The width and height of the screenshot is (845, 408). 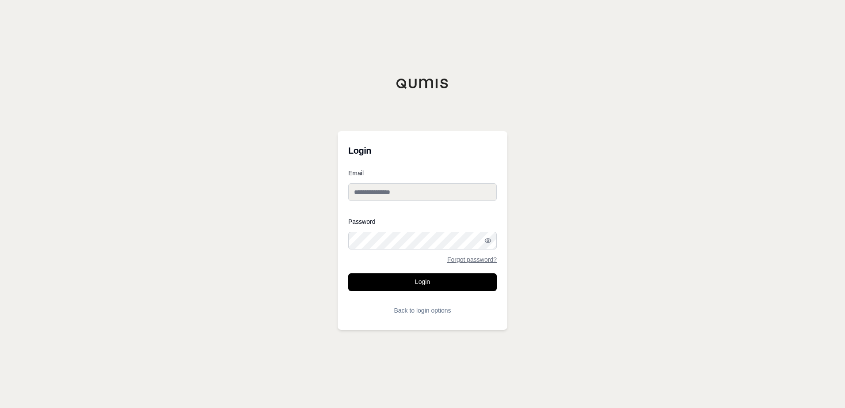 What do you see at coordinates (472, 260) in the screenshot?
I see `a: Forgot password?` at bounding box center [472, 260].